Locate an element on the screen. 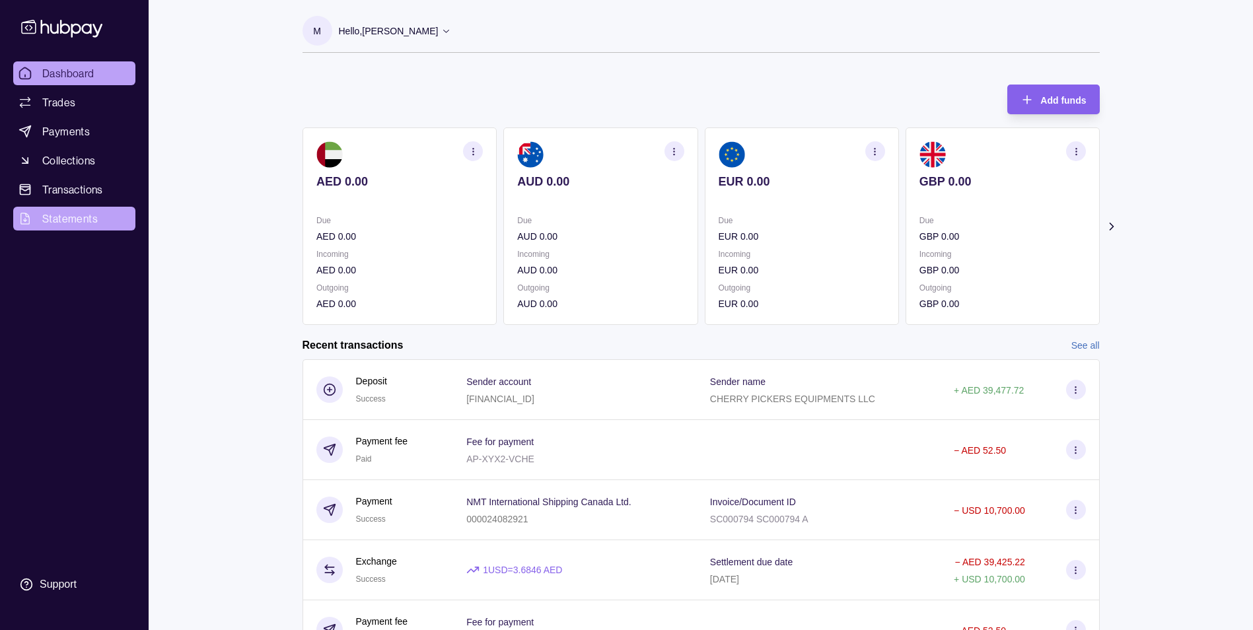 The height and width of the screenshot is (630, 1253). p: Invoice/Document ID is located at coordinates (753, 502).